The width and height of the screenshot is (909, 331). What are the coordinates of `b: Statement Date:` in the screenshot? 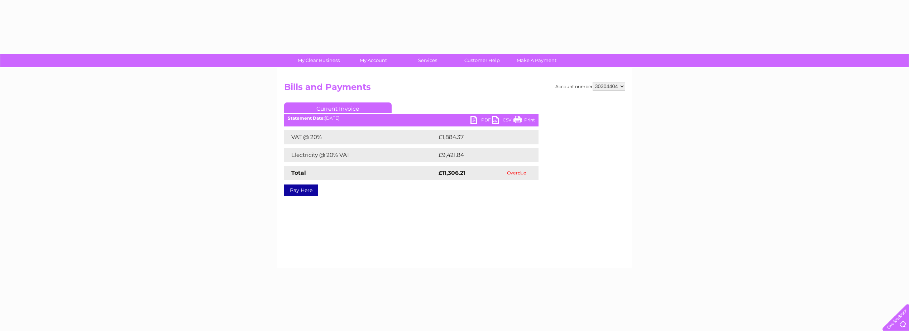 It's located at (306, 118).